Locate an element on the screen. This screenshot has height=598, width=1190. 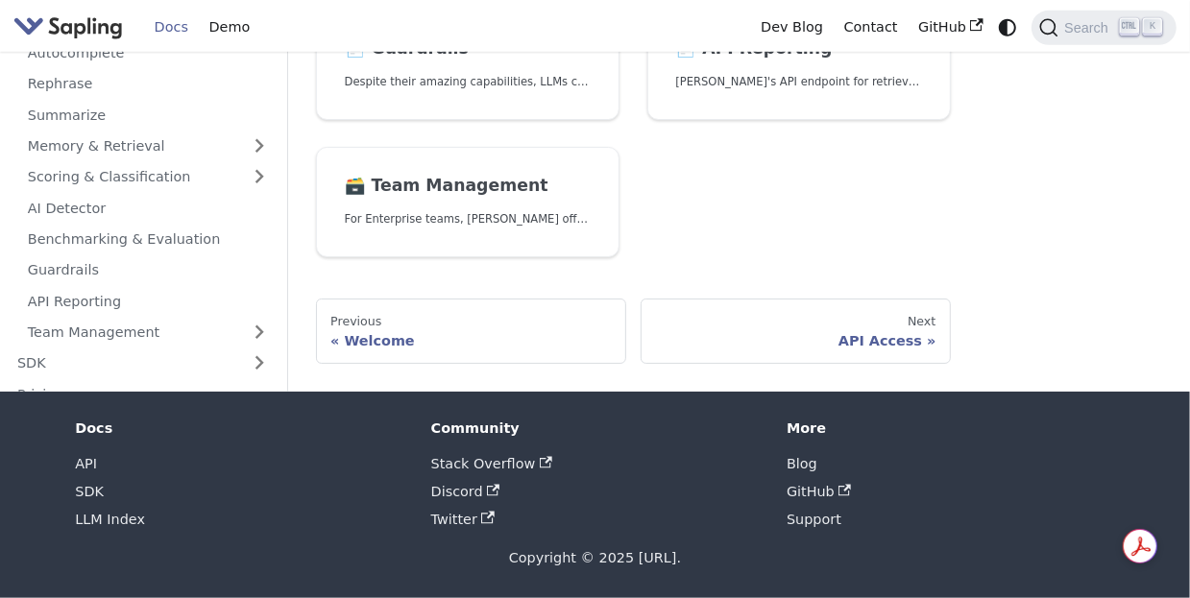
button: Search (Ctrl+K) is located at coordinates (1103, 28).